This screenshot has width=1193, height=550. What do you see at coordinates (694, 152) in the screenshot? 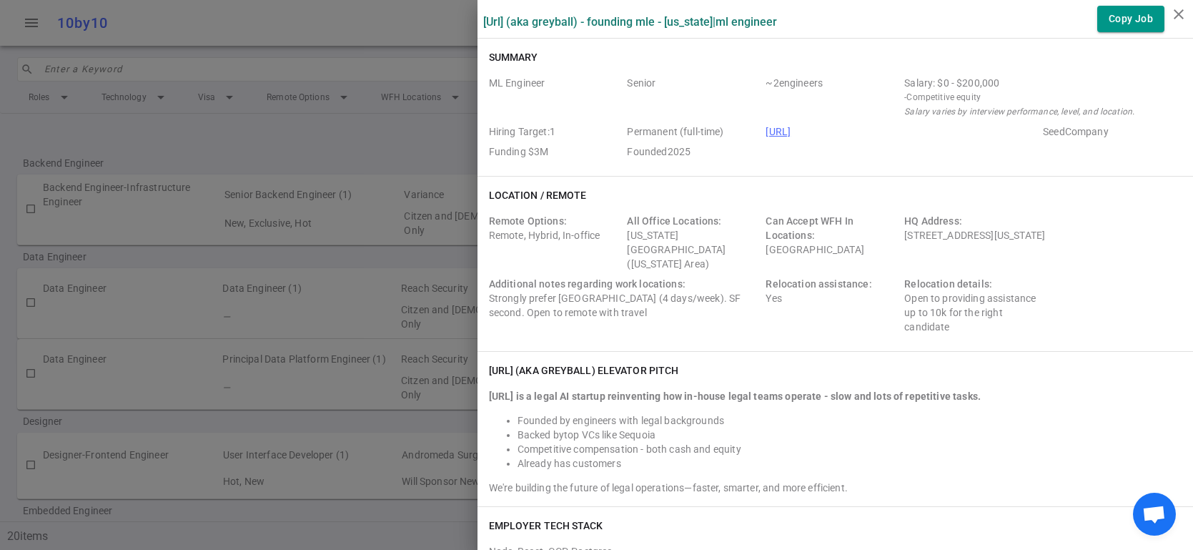
I see `span: Employer Founded` at bounding box center [694, 152].